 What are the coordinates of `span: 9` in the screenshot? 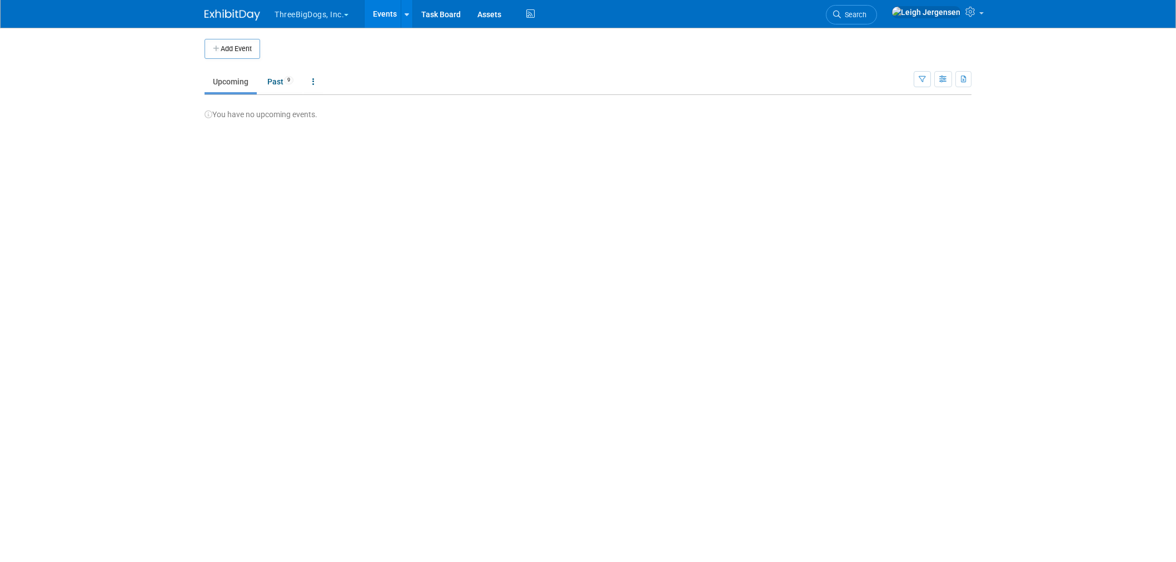 It's located at (288, 80).